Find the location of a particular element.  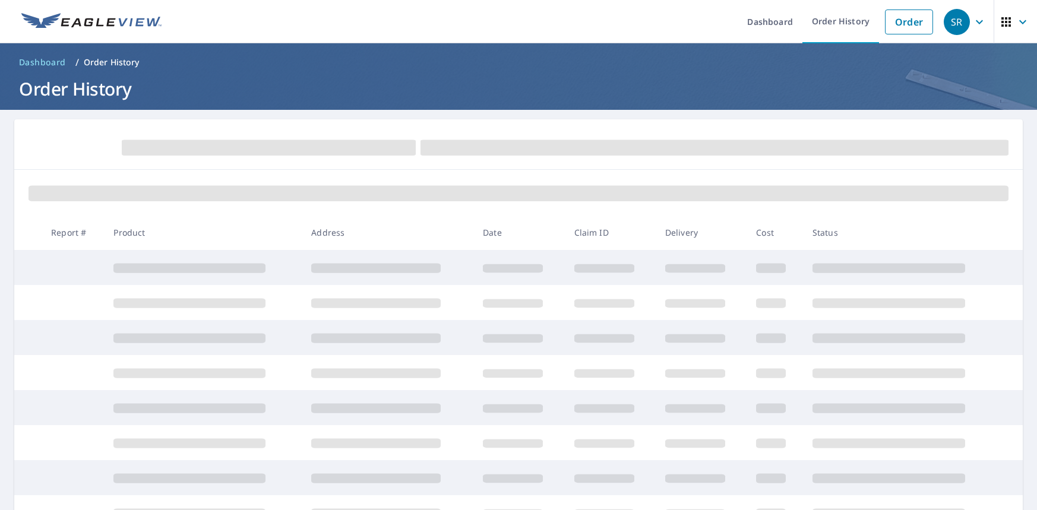

th: Status is located at coordinates (901, 232).